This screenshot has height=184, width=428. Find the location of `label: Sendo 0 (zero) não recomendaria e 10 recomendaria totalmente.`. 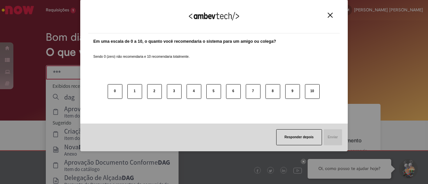

label: Sendo 0 (zero) não recomendaria e 10 recomendaria totalmente. is located at coordinates (142, 53).